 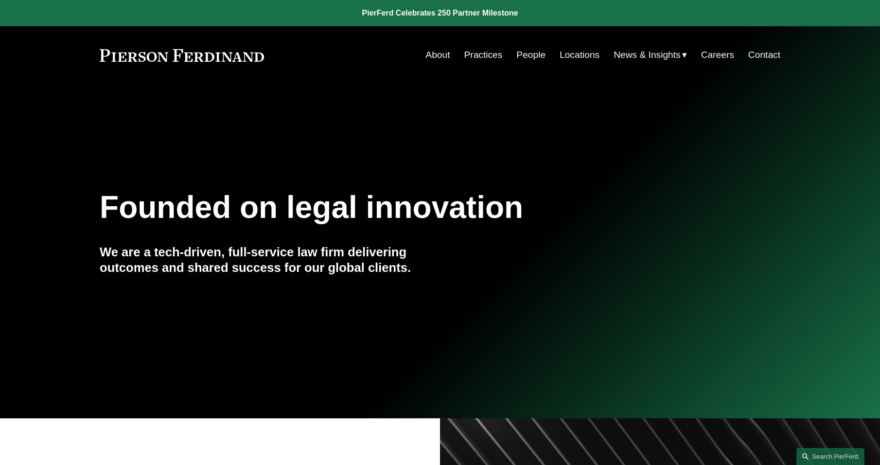 What do you see at coordinates (483, 55) in the screenshot?
I see `a: Practices` at bounding box center [483, 55].